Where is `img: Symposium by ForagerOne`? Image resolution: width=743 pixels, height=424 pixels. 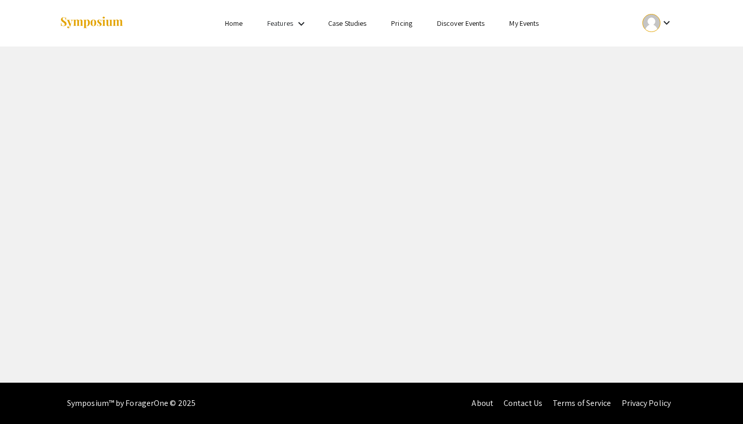 img: Symposium by ForagerOne is located at coordinates (91, 23).